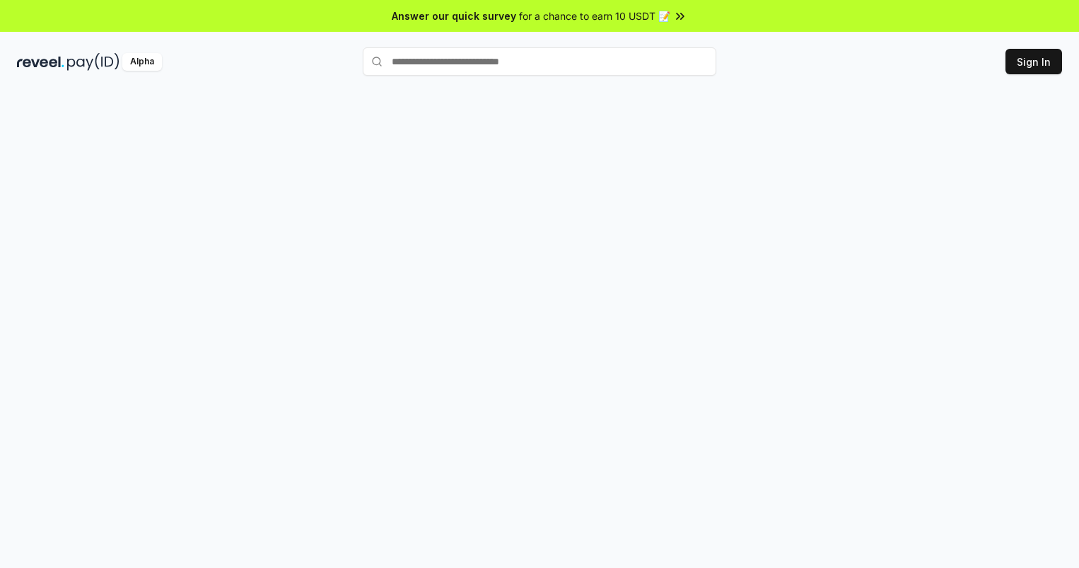  Describe the element at coordinates (454, 16) in the screenshot. I see `span: Answer our quick survey` at that location.